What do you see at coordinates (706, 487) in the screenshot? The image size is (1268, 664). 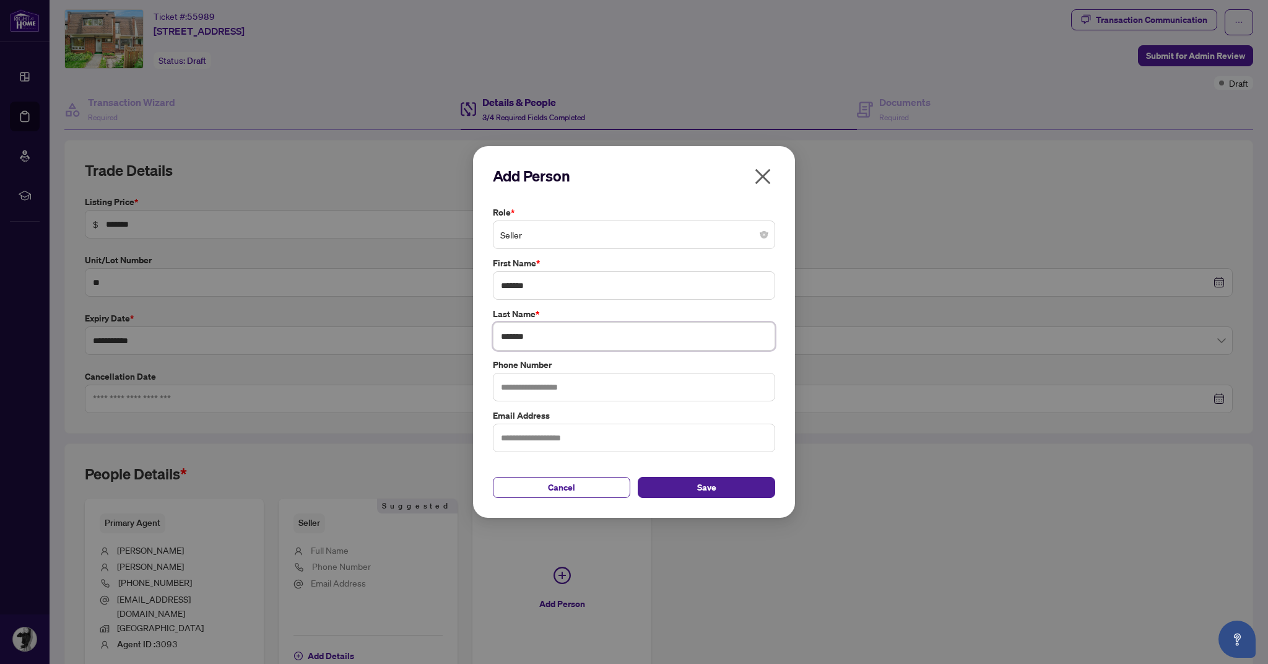 I see `span: Save` at bounding box center [706, 487].